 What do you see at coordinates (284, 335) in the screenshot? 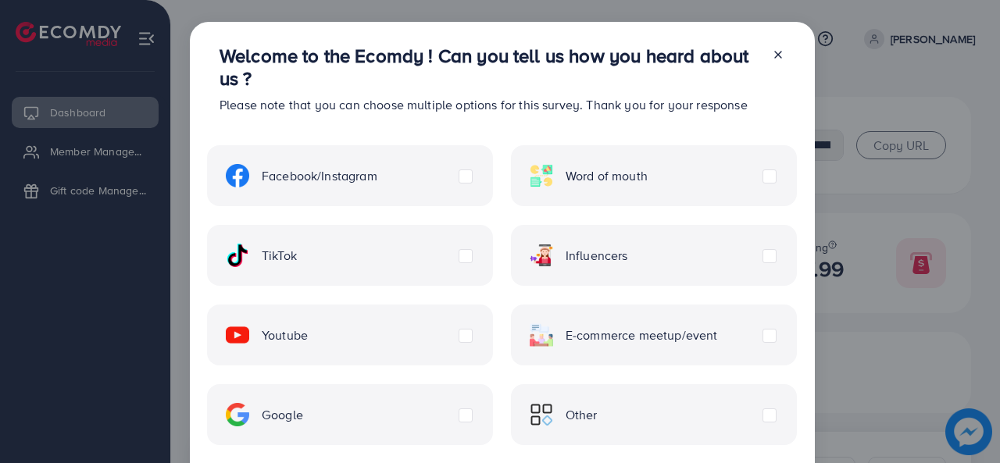
I see `span: Youtube` at bounding box center [284, 335].